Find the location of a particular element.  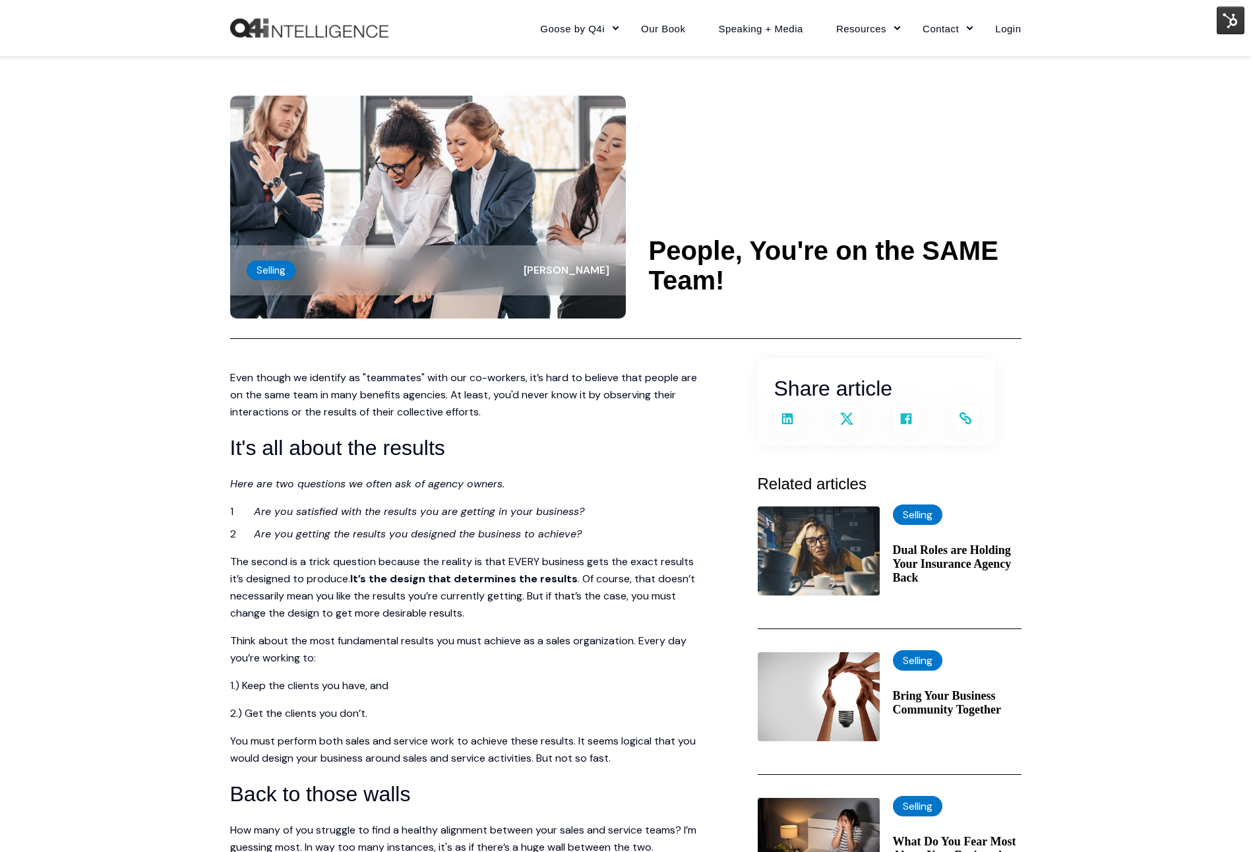

p: 2.) Get the clients you don’t. is located at coordinates (468, 714).